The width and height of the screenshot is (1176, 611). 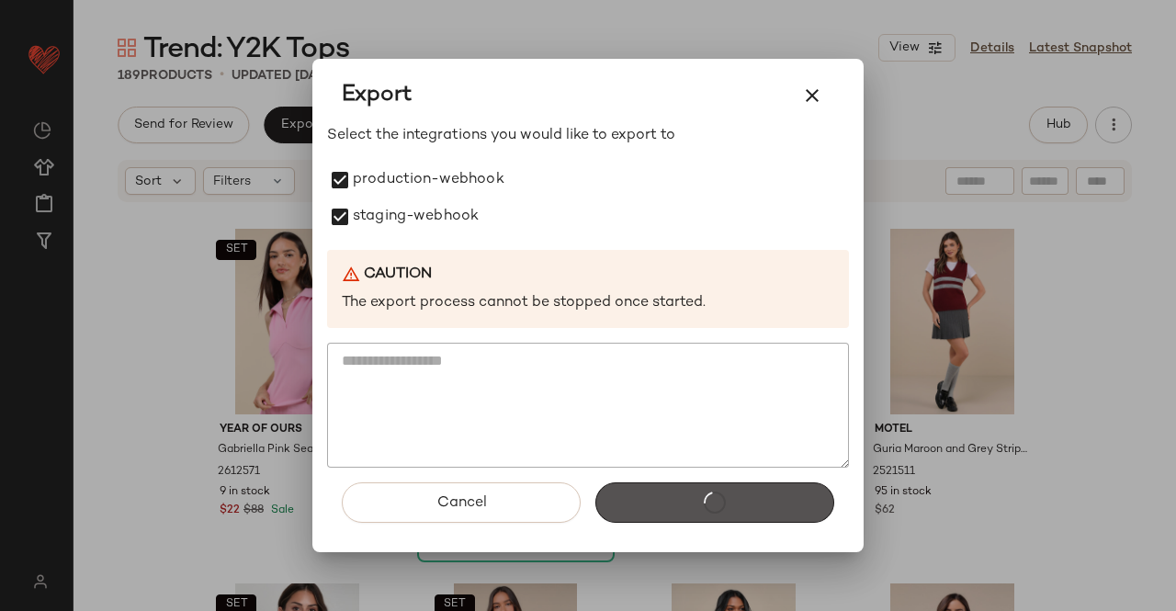 What do you see at coordinates (428, 180) in the screenshot?
I see `label: production-webhook` at bounding box center [428, 180].